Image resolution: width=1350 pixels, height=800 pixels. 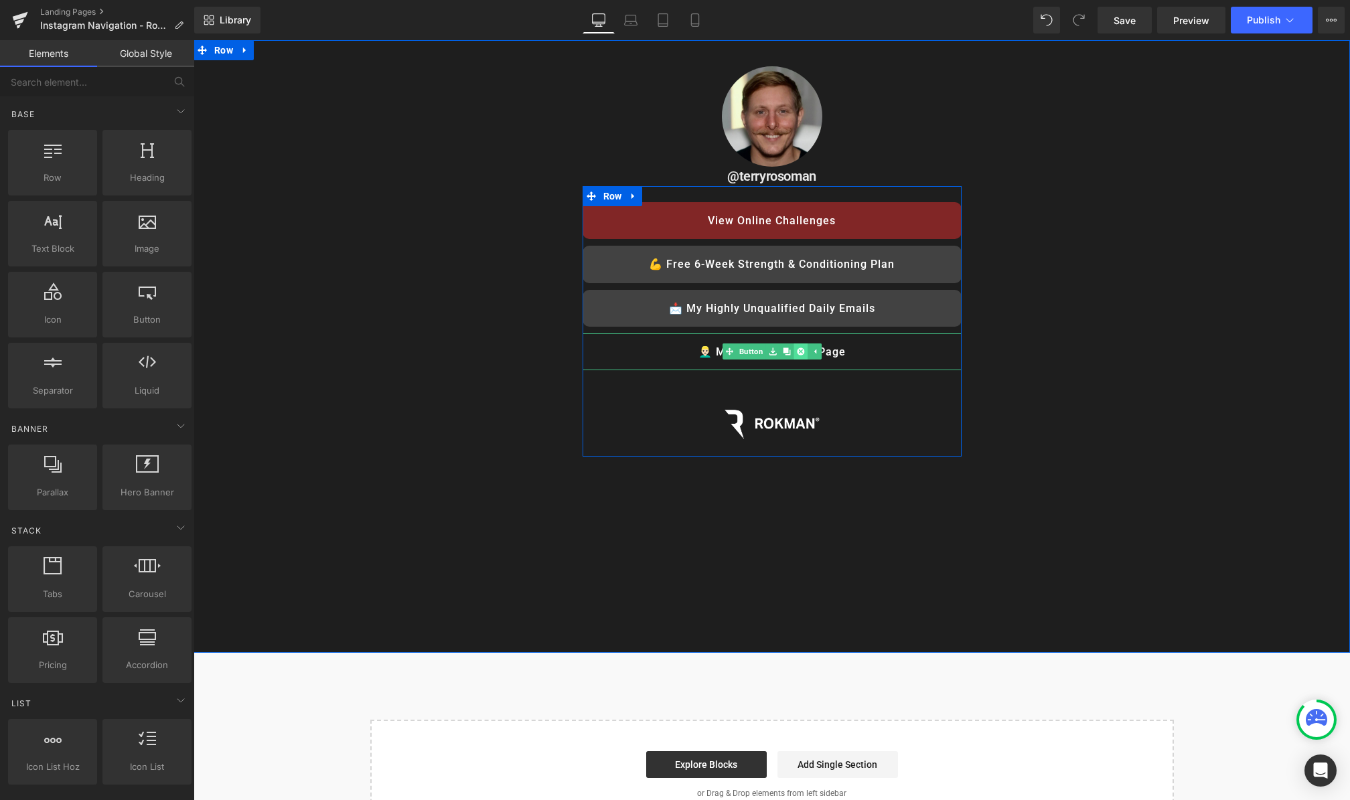 I want to click on span: 👱🏻‍♂️ My Athlete Profile Page, so click(x=578, y=311).